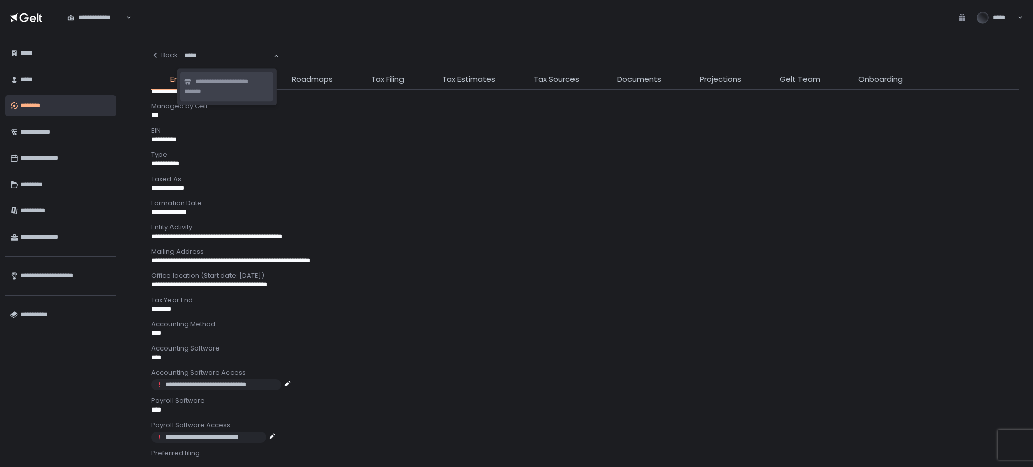 The width and height of the screenshot is (1033, 467). I want to click on button: Back, so click(164, 55).